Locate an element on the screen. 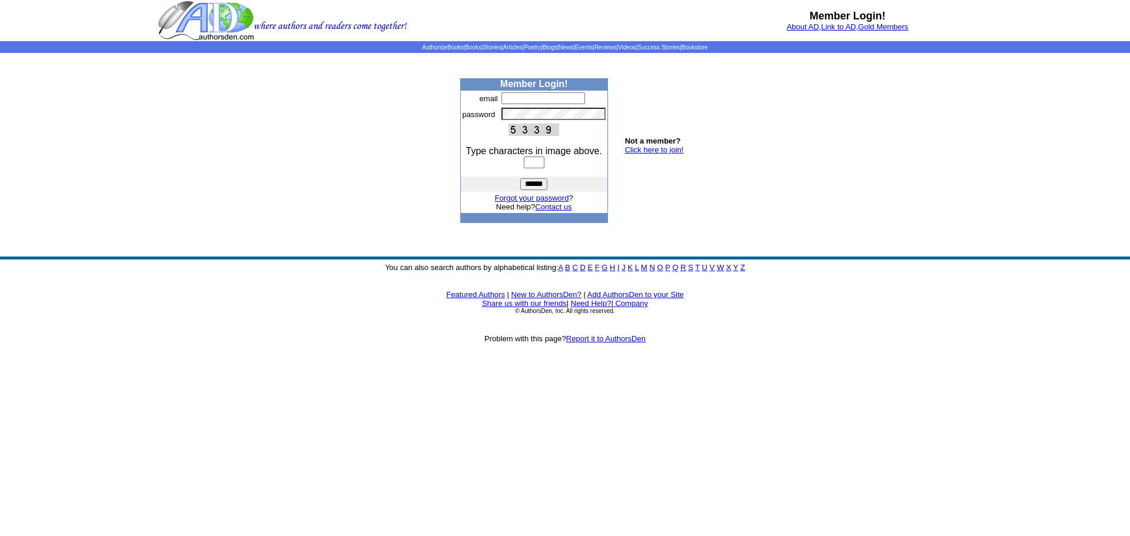 The height and width of the screenshot is (536, 1130). a: Y is located at coordinates (736, 267).